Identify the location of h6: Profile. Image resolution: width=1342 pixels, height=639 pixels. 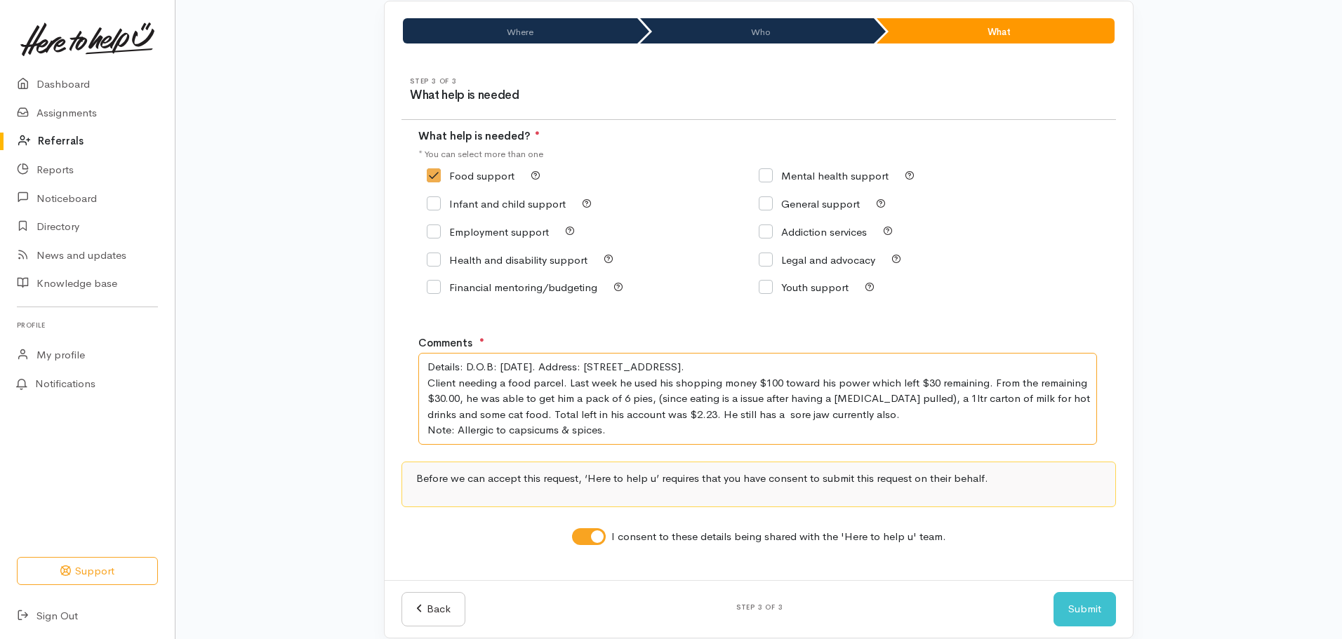
(87, 325).